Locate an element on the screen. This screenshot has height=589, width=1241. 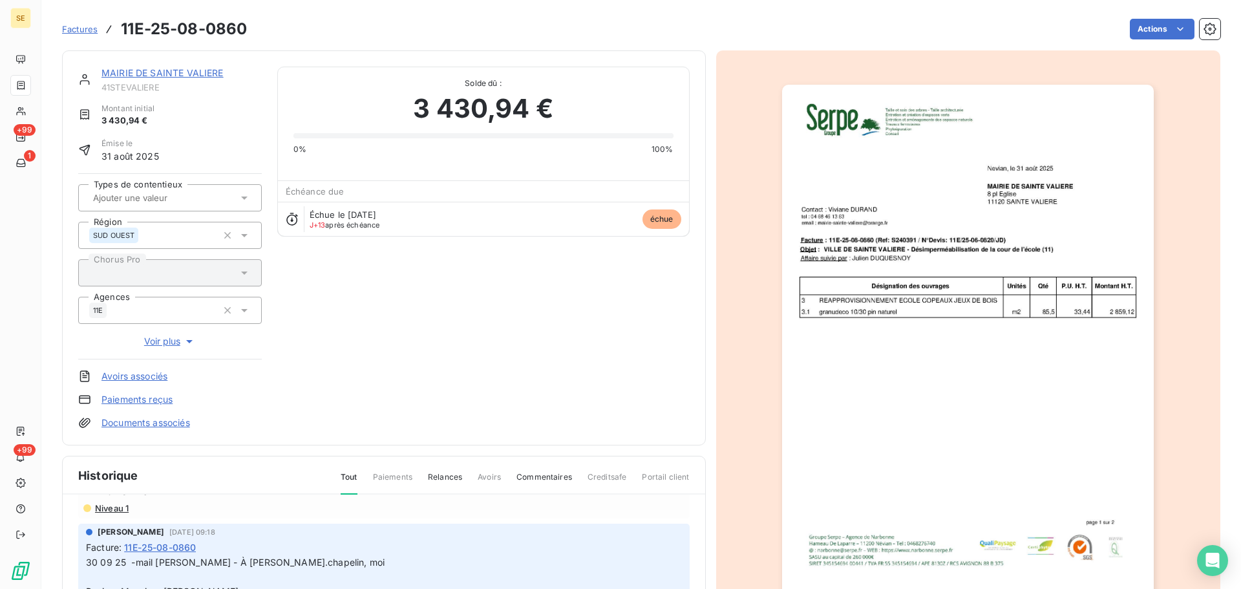
a: MAIRIE DE SAINTE VALIERE is located at coordinates (162, 72).